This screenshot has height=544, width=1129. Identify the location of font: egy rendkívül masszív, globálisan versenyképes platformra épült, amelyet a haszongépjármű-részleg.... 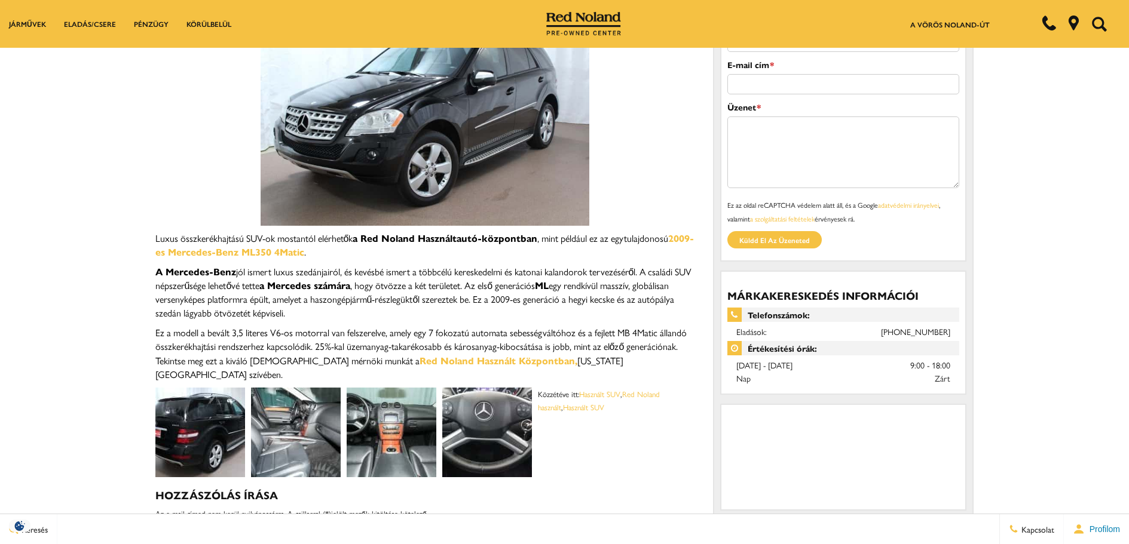
(415, 299).